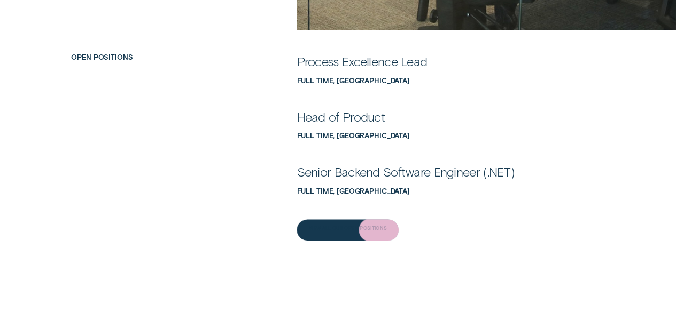 Image resolution: width=676 pixels, height=312 pixels. I want to click on div: View All Our Open Positions, so click(348, 229).